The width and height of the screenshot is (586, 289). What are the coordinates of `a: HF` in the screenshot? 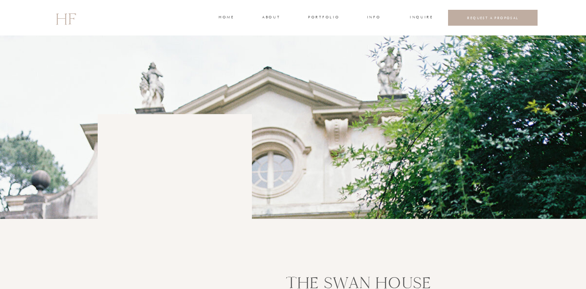 It's located at (66, 18).